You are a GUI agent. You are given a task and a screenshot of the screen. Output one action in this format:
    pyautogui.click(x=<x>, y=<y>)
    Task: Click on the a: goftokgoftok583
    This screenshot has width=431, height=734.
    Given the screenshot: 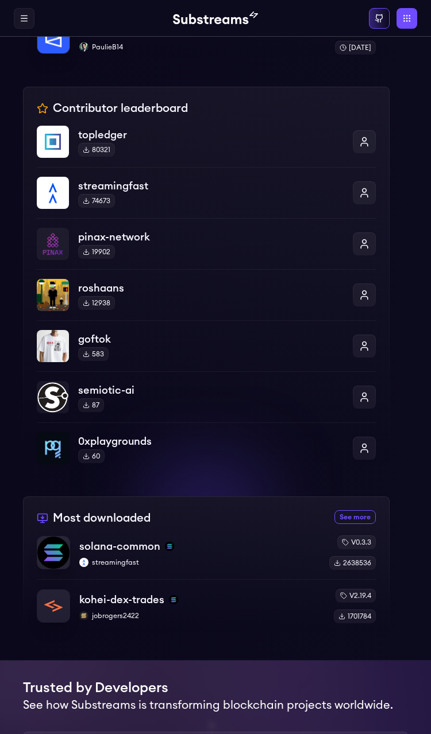 What is the action you would take?
    pyautogui.click(x=206, y=346)
    